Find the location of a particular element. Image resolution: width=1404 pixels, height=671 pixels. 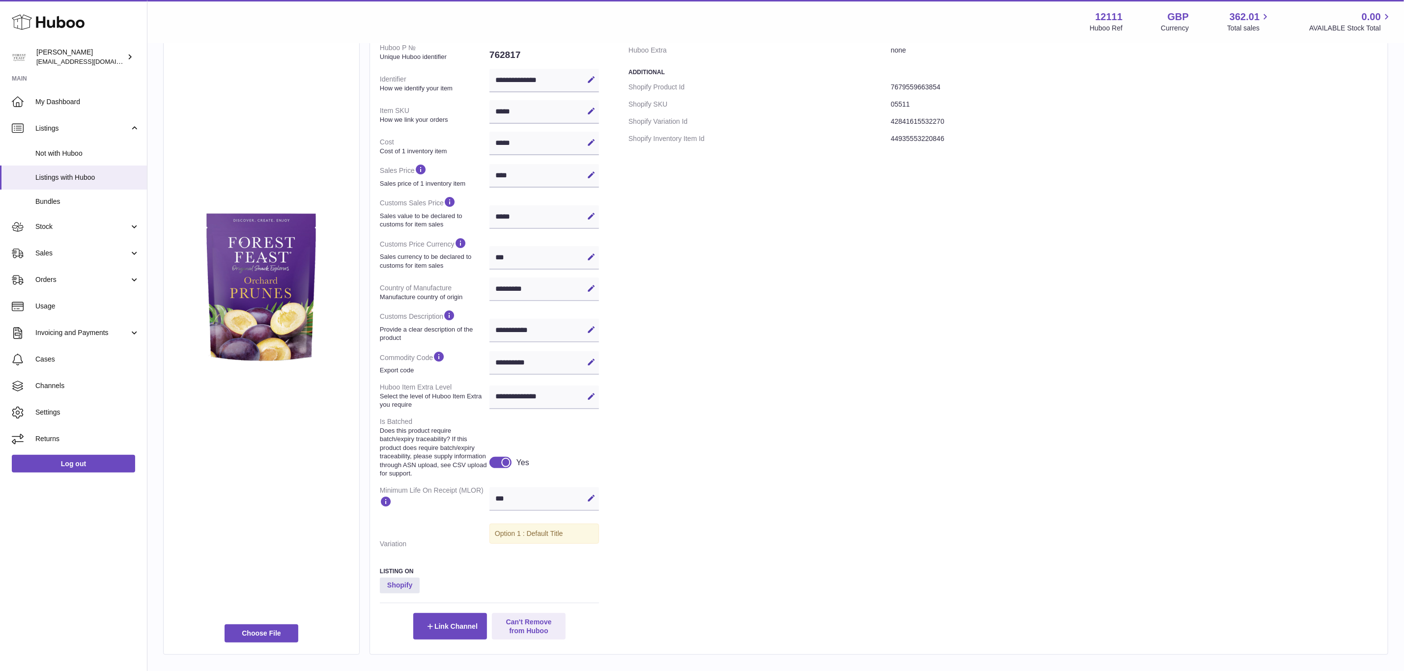

dt: Shopify SKU is located at coordinates (760, 104).